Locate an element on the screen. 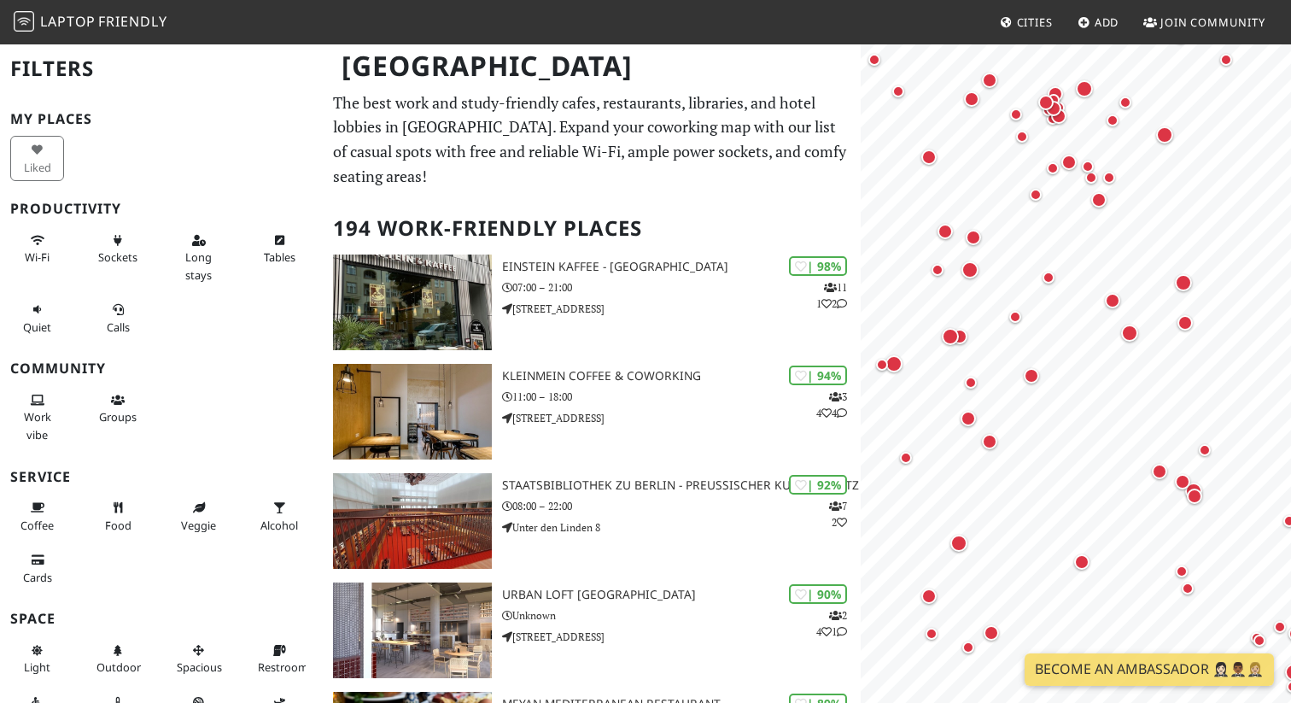 The width and height of the screenshot is (1291, 703). div: | 98% is located at coordinates (818, 266).